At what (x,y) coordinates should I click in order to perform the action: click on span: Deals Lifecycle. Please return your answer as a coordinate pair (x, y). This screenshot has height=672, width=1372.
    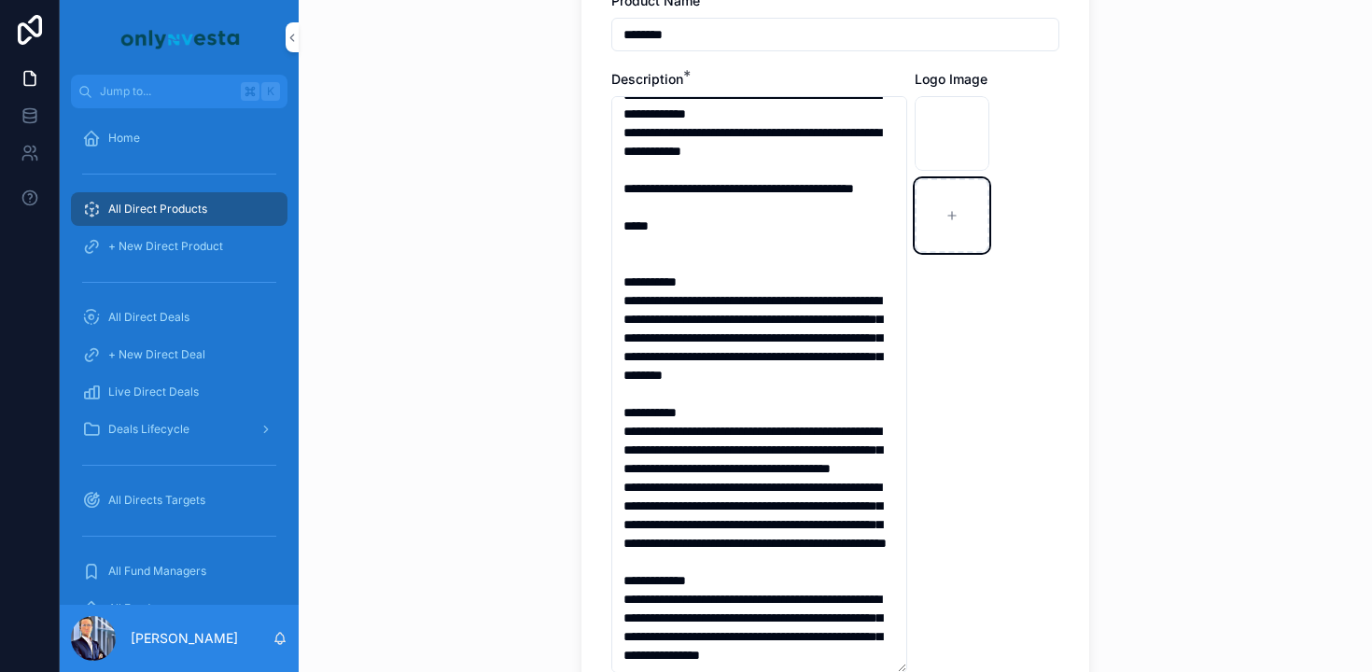
    Looking at the image, I should click on (148, 429).